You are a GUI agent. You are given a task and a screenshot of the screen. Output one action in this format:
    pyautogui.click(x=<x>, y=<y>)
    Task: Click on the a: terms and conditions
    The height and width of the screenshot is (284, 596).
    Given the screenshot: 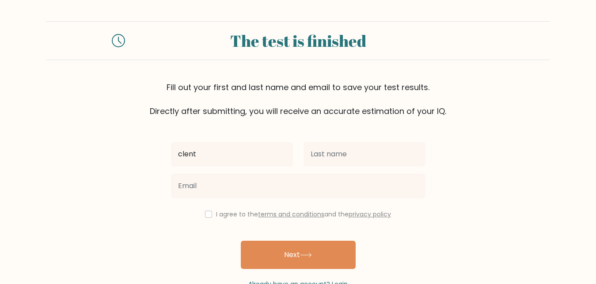 What is the action you would take?
    pyautogui.click(x=291, y=214)
    